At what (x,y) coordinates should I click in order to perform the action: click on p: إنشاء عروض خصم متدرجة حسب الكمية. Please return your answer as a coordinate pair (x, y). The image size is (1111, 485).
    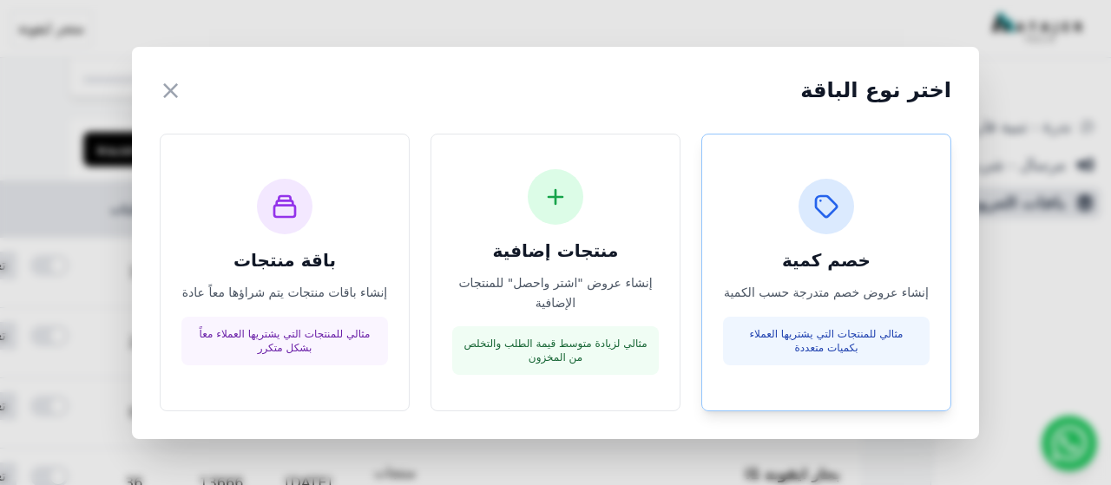
    Looking at the image, I should click on (827, 293).